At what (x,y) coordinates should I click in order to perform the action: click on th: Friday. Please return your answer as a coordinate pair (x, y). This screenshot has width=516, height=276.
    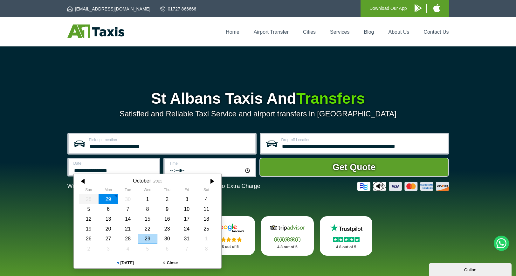
    Looking at the image, I should click on (187, 191).